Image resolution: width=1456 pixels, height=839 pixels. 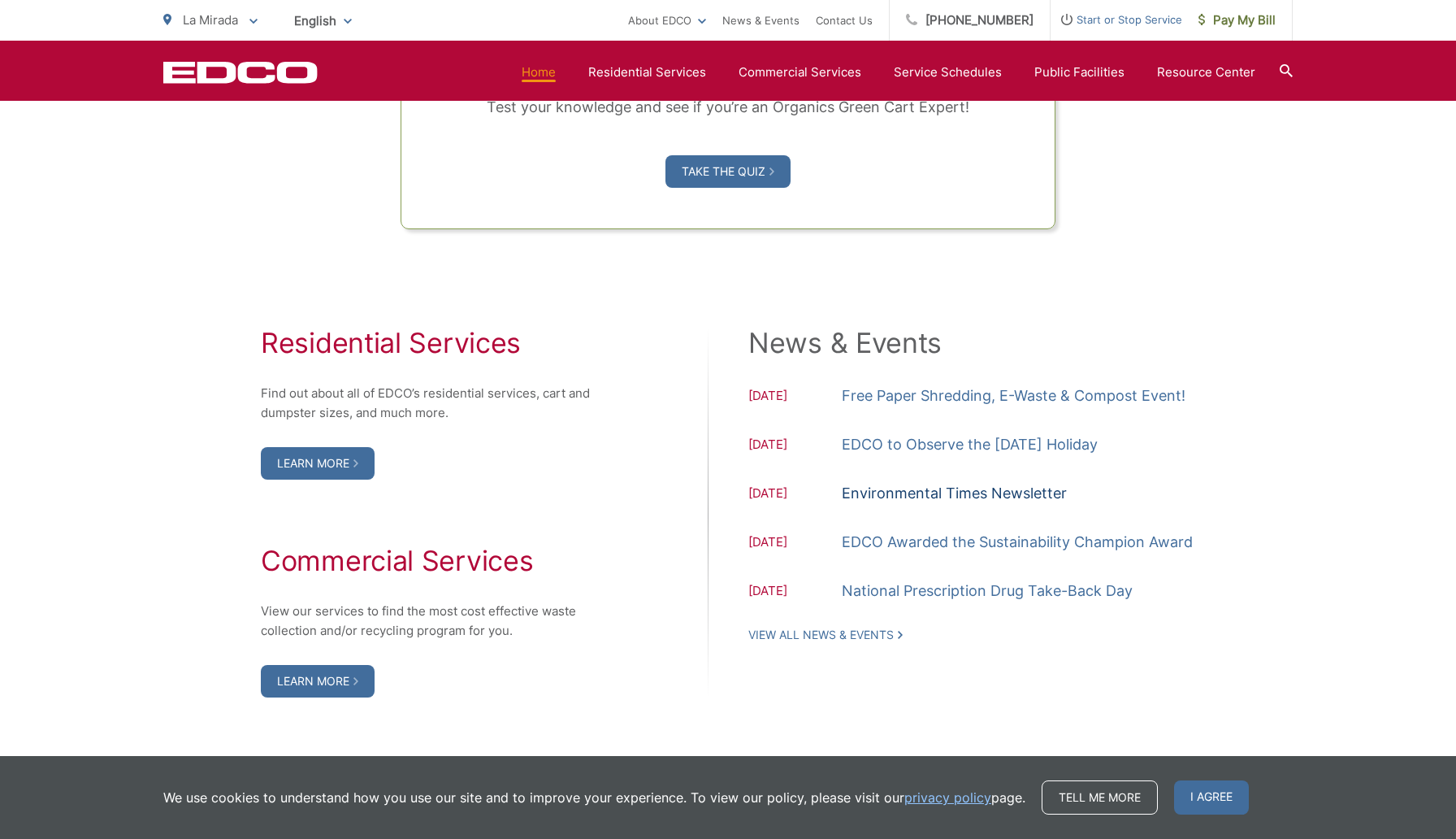 I want to click on a: Environmental Times Newsletter, so click(x=954, y=494).